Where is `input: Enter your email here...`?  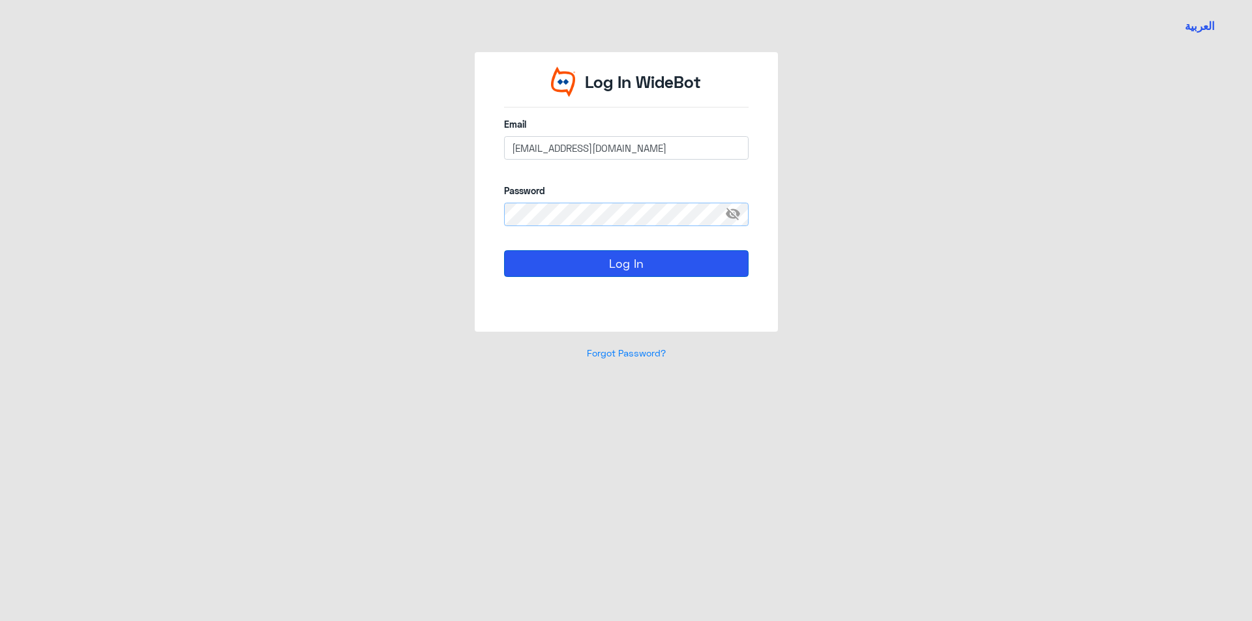 input: Enter your email here... is located at coordinates (626, 148).